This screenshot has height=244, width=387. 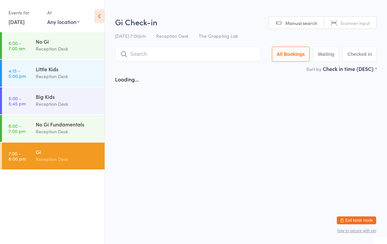 What do you see at coordinates (17, 156) in the screenshot?
I see `time: 7:00 - 8:00 pm` at bounding box center [17, 156].